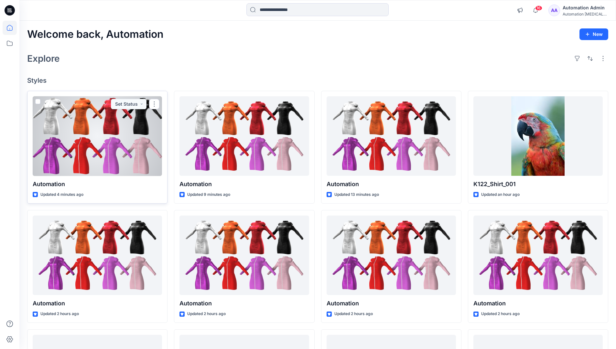 Image resolution: width=616 pixels, height=349 pixels. What do you see at coordinates (318, 81) in the screenshot?
I see `h4: Styles` at bounding box center [318, 81].